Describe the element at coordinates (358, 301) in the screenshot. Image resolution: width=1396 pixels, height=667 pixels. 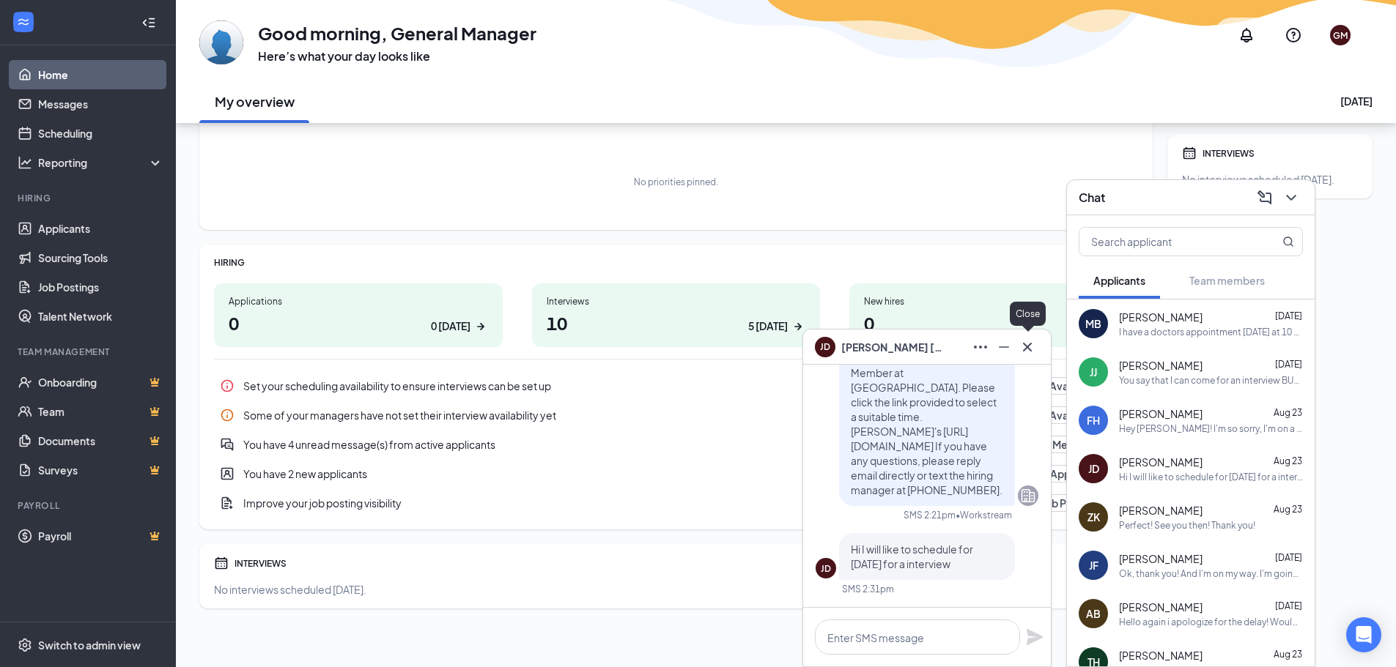
I see `div: Applications` at that location.